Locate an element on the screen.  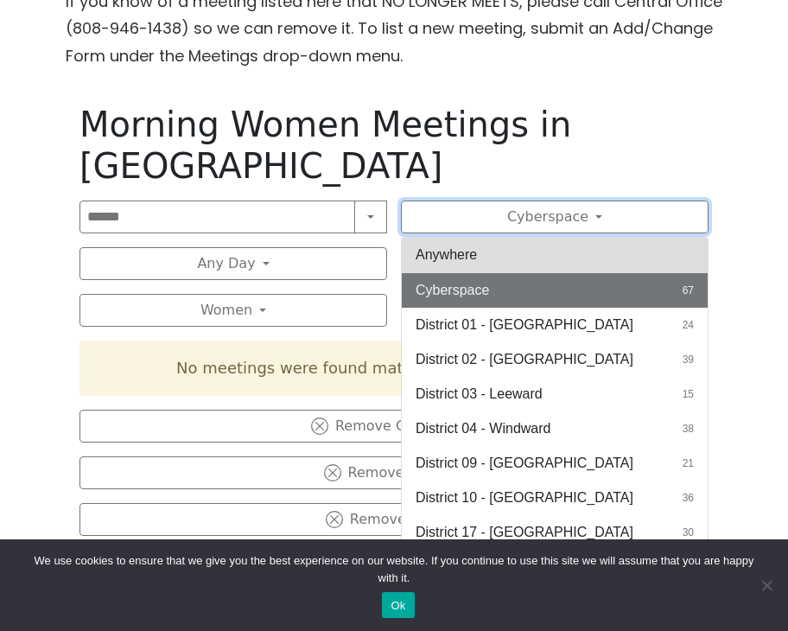
span: 15 results is located at coordinates (688, 394).